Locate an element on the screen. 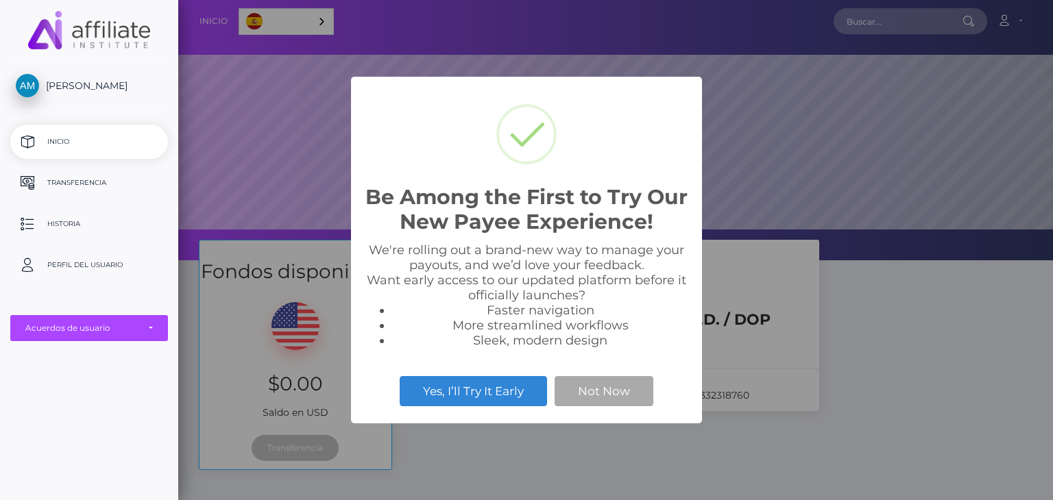  div: We're rolling out a brand-new way to manage your payouts, and we’d love your feedback. Want early... is located at coordinates (527, 295).